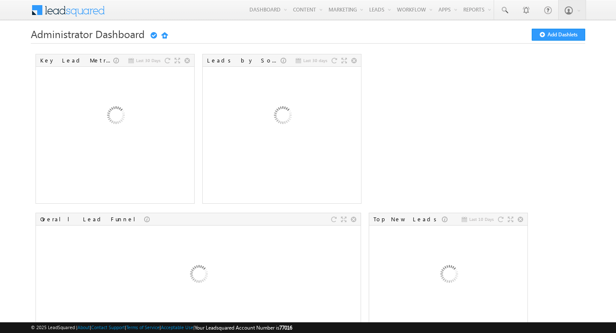 The width and height of the screenshot is (616, 333). I want to click on div: Leads by Sources, so click(244, 60).